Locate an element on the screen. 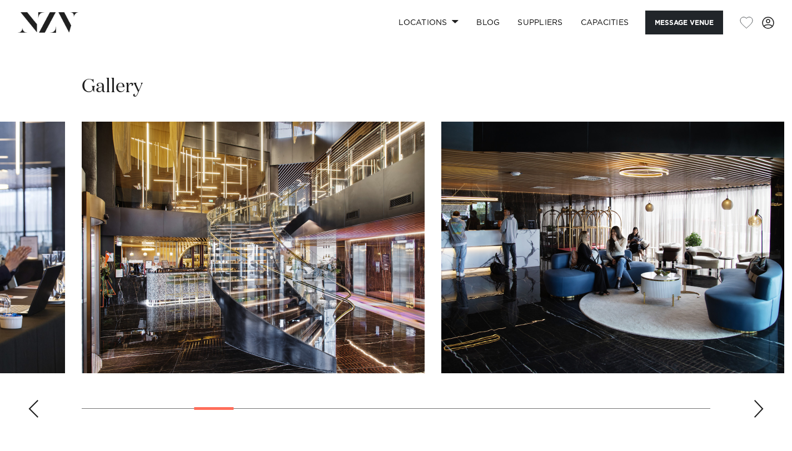  a: BLOG is located at coordinates (488, 22).